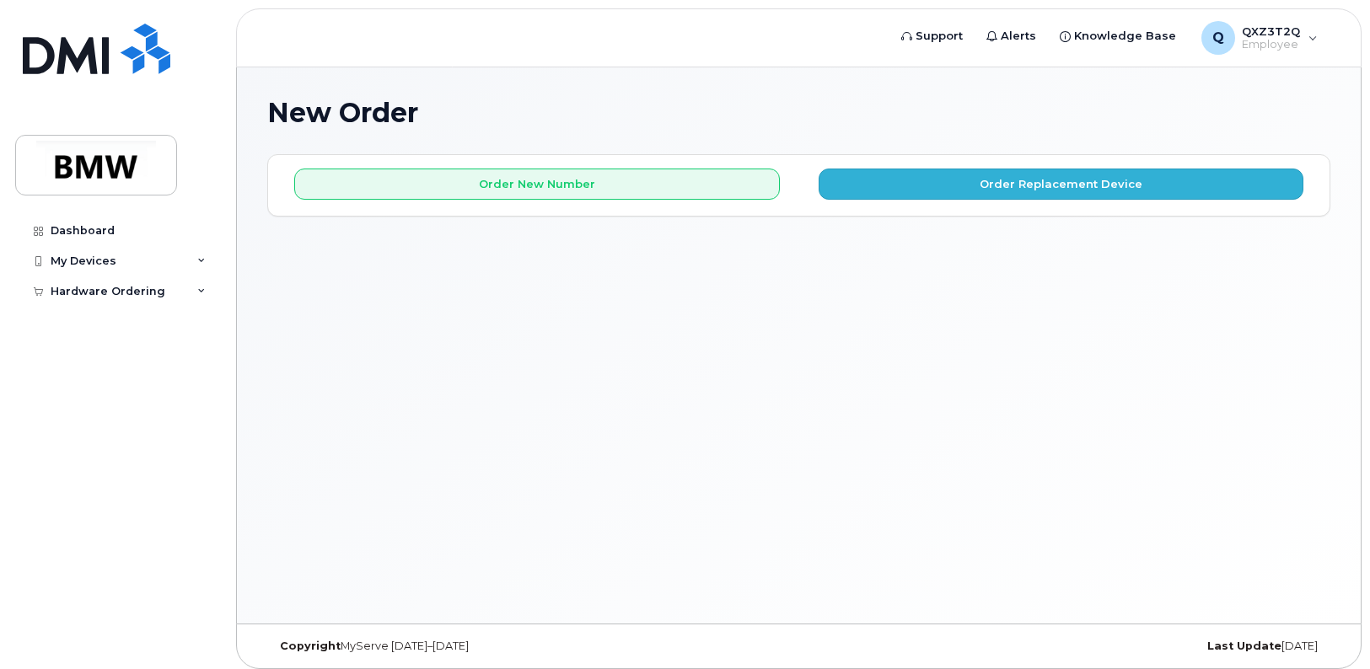 The image size is (1370, 669). What do you see at coordinates (537, 184) in the screenshot?
I see `button: Order New Number` at bounding box center [537, 184].